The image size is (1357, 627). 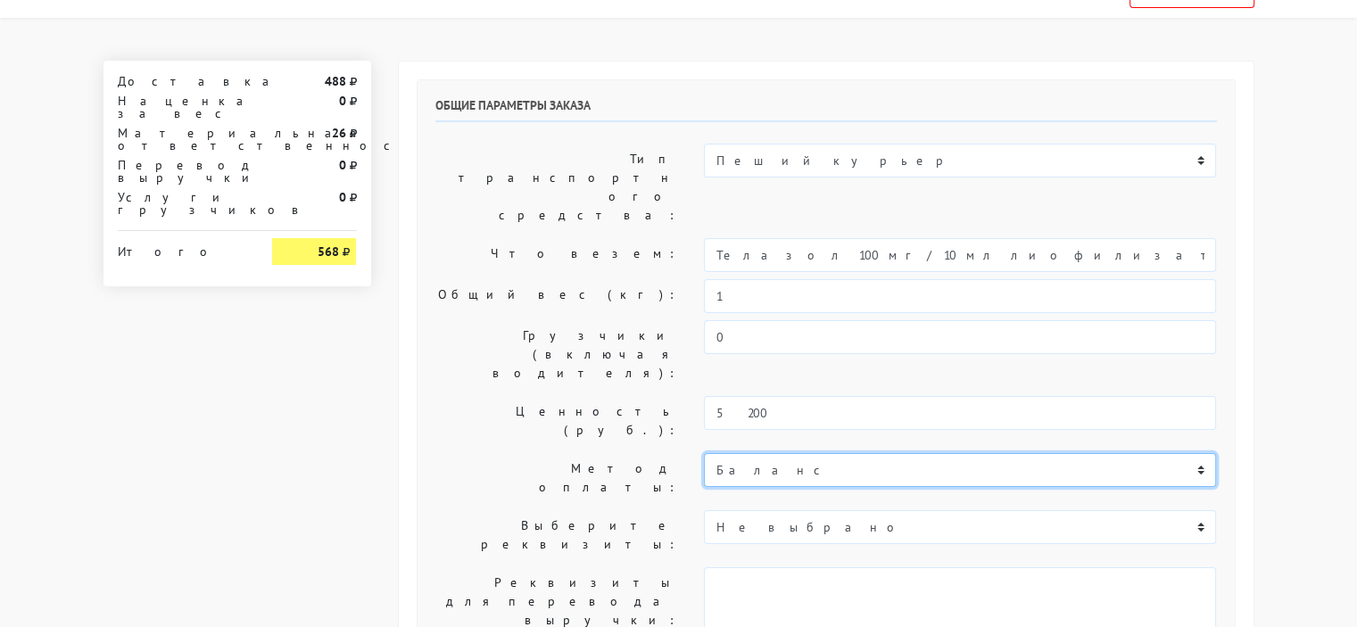 I want to click on label: Тип транспортного средства:, so click(x=557, y=187).